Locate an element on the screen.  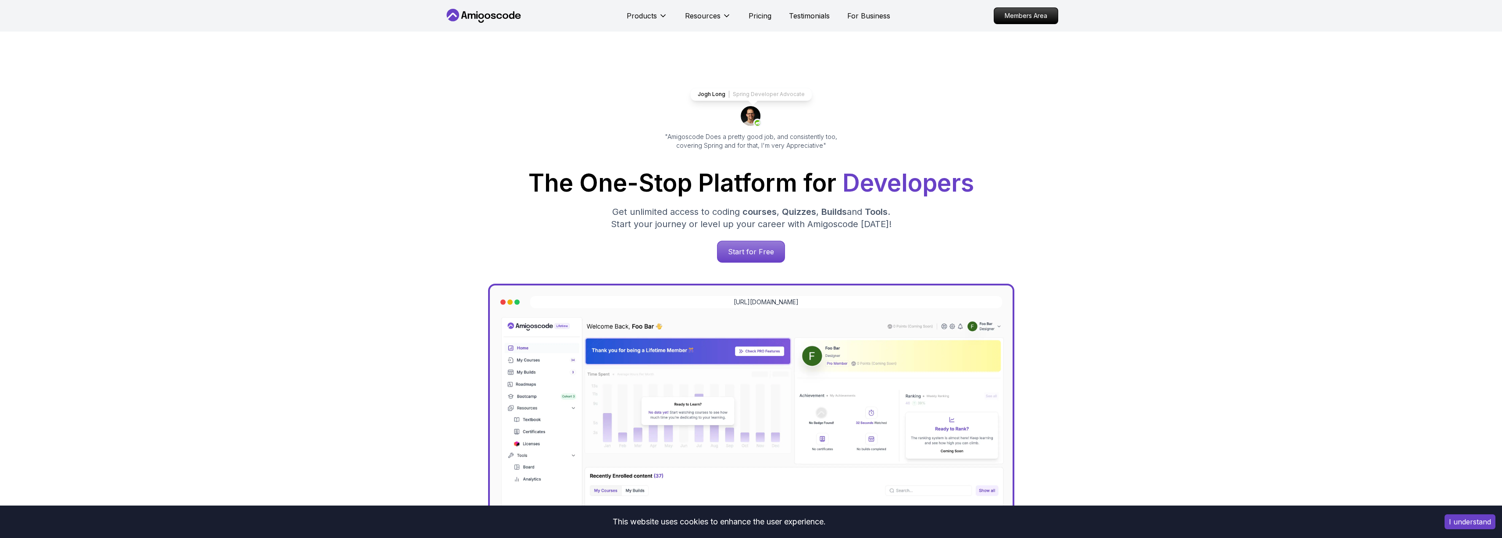
p: Start for Free is located at coordinates (751, 252).